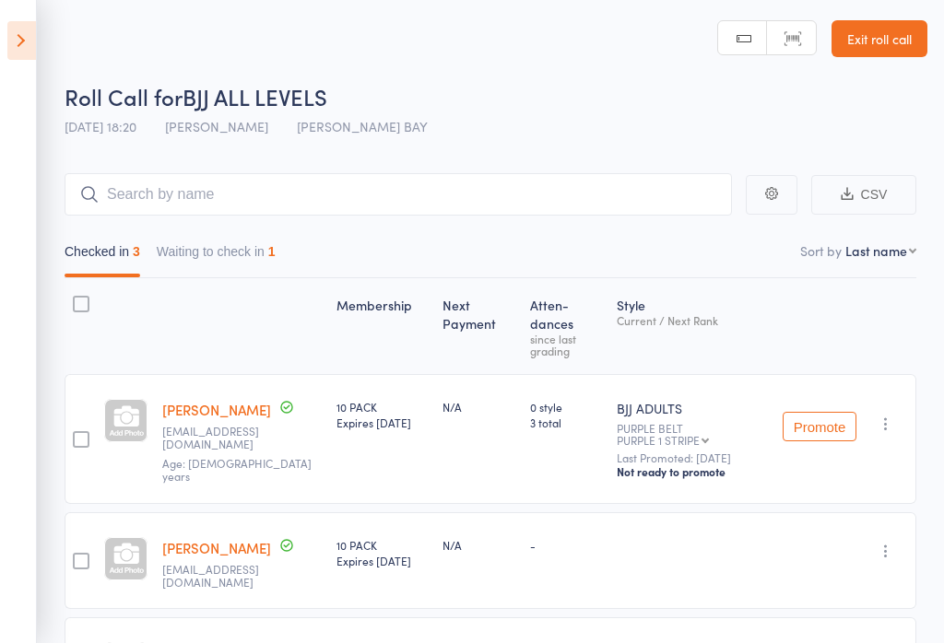 This screenshot has height=643, width=944. I want to click on span: BJJ ALL LEVELS, so click(254, 96).